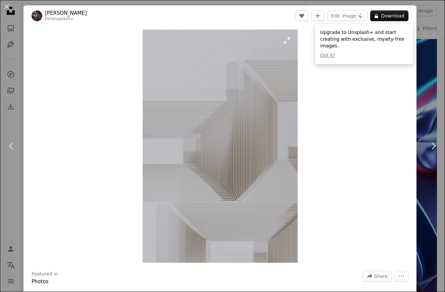  I want to click on img: Go to Pawel Czerwinski's profile, so click(37, 16).